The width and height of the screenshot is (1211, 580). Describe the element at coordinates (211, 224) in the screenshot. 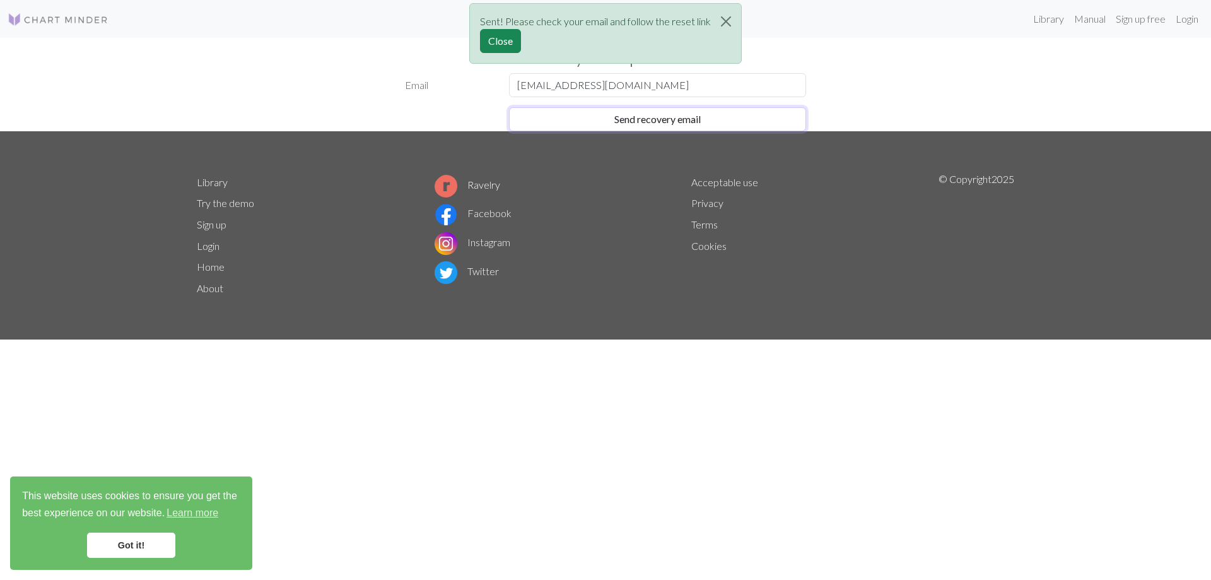

I see `a: Sign up` at that location.